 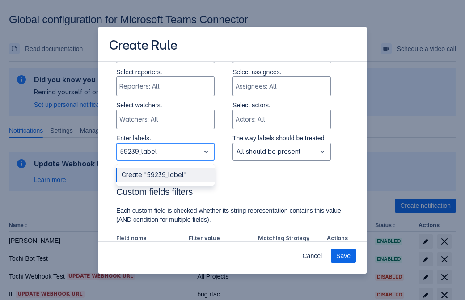 I want to click on th: Actions, so click(x=336, y=239).